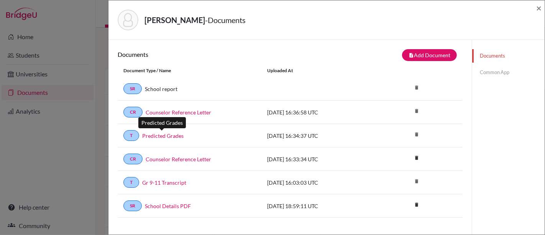 The height and width of the screenshot is (235, 545). What do you see at coordinates (189, 71) in the screenshot?
I see `div: Document Type / Name` at bounding box center [189, 71].